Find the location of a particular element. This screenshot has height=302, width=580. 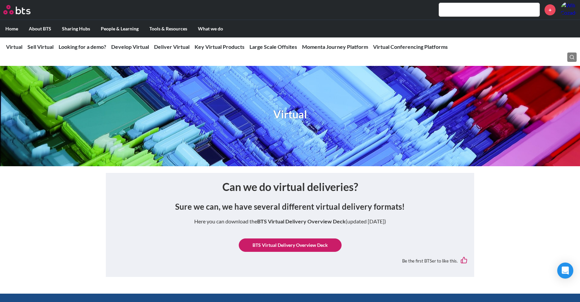

h1: Virtual is located at coordinates (290, 115).